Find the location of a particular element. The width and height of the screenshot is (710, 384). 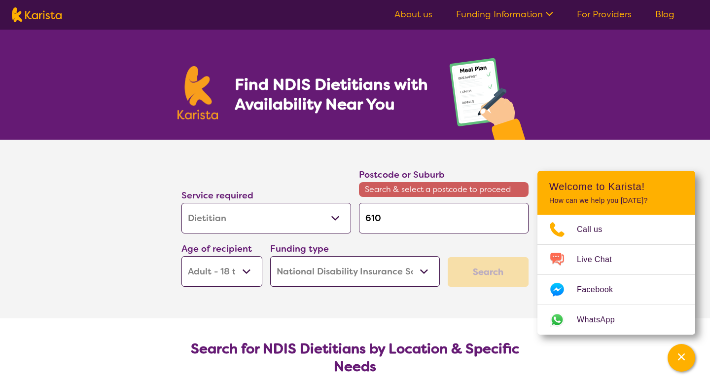

label: Service required is located at coordinates (217, 195).